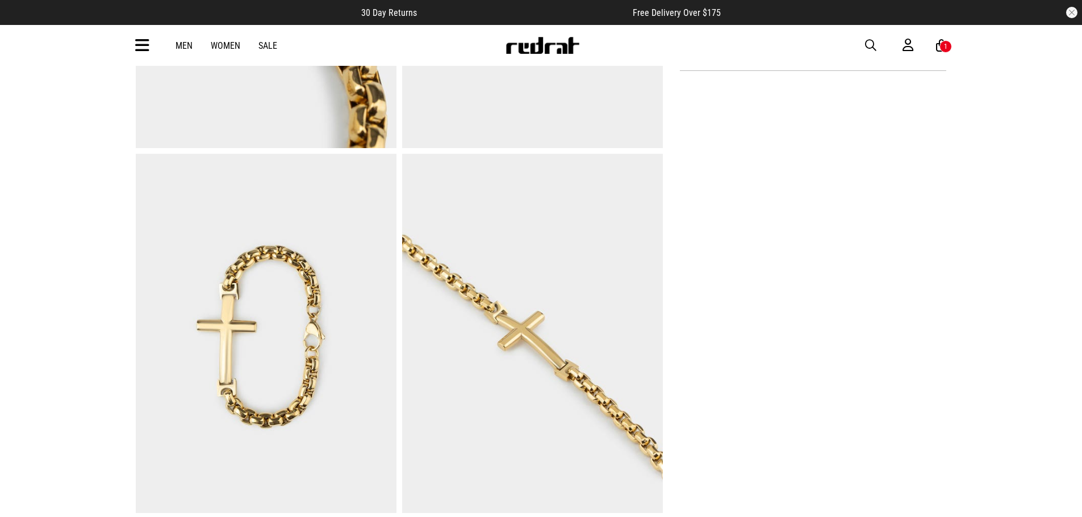 Image resolution: width=1082 pixels, height=517 pixels. Describe the element at coordinates (676, 12) in the screenshot. I see `span: Free Delivery Over $175` at that location.